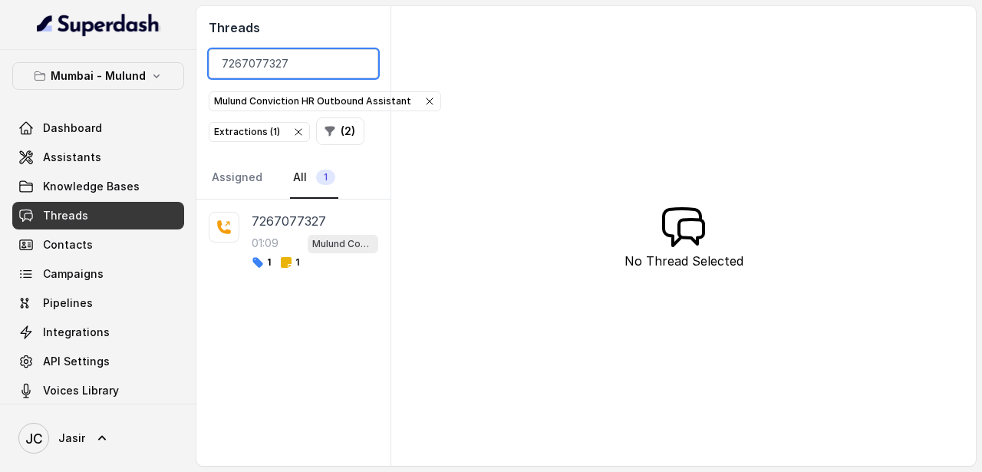  I want to click on button: Mumbai - Mulund, so click(98, 76).